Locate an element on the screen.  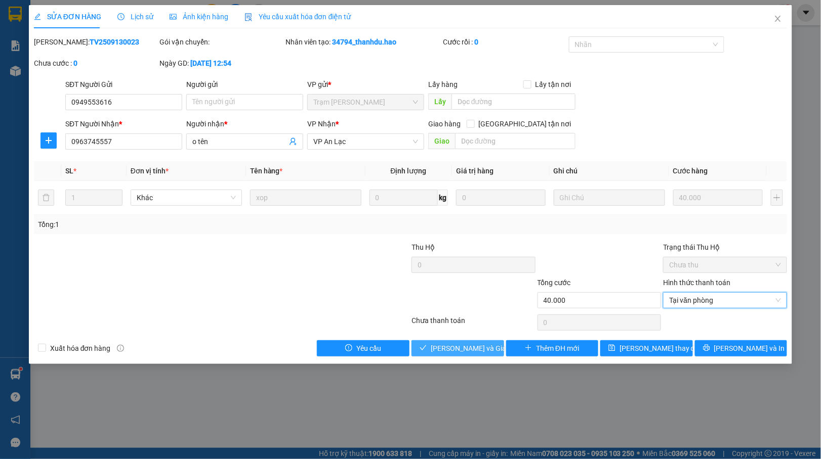
span: user-add is located at coordinates (293, 142).